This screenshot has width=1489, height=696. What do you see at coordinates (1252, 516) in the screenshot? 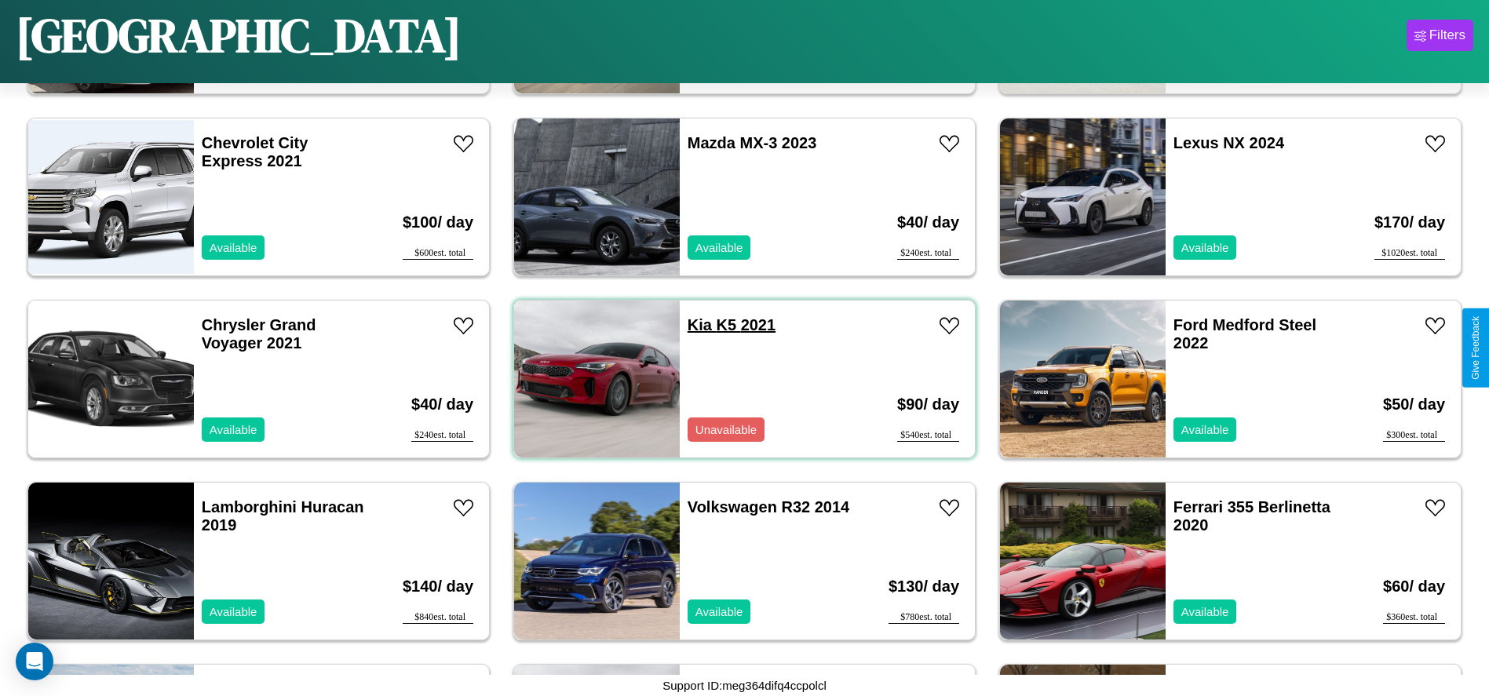
I see `a: Ferrari 355 Berlinetta 2020` at bounding box center [1252, 516].